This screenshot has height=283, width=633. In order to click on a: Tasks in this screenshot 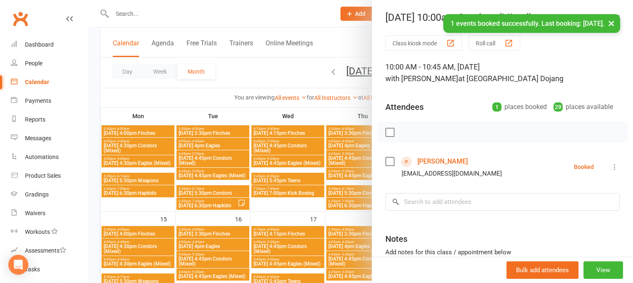, I will do `click(49, 269)`.